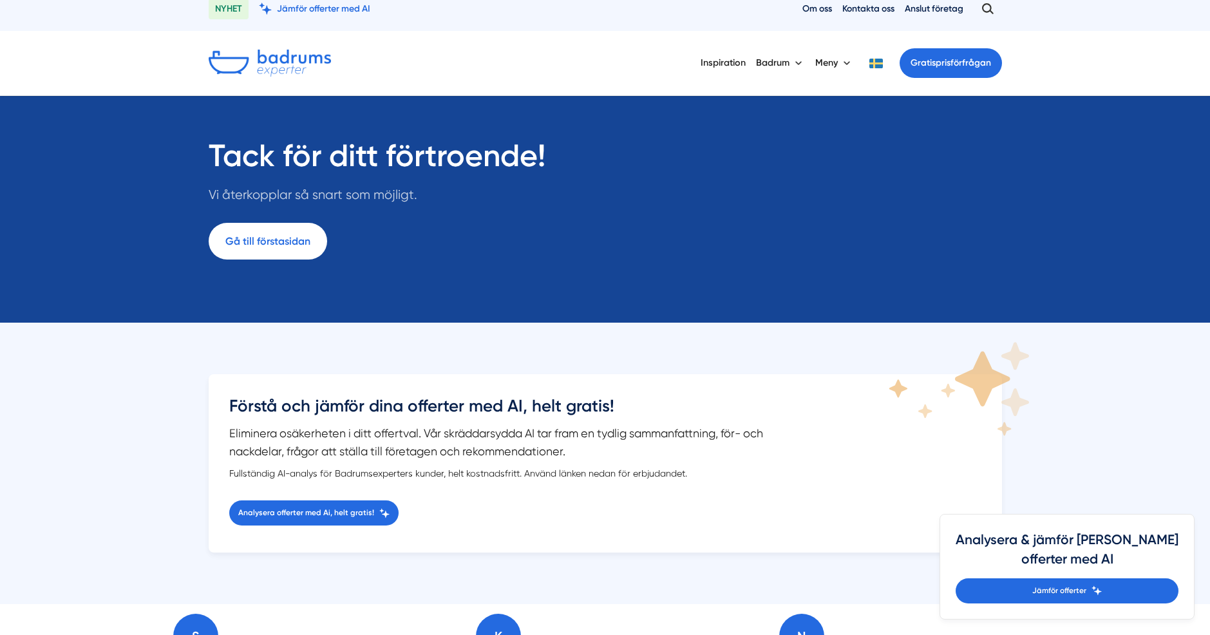 The image size is (1210, 635). Describe the element at coordinates (950, 63) in the screenshot. I see `a: Gratisprisförfrågan` at that location.